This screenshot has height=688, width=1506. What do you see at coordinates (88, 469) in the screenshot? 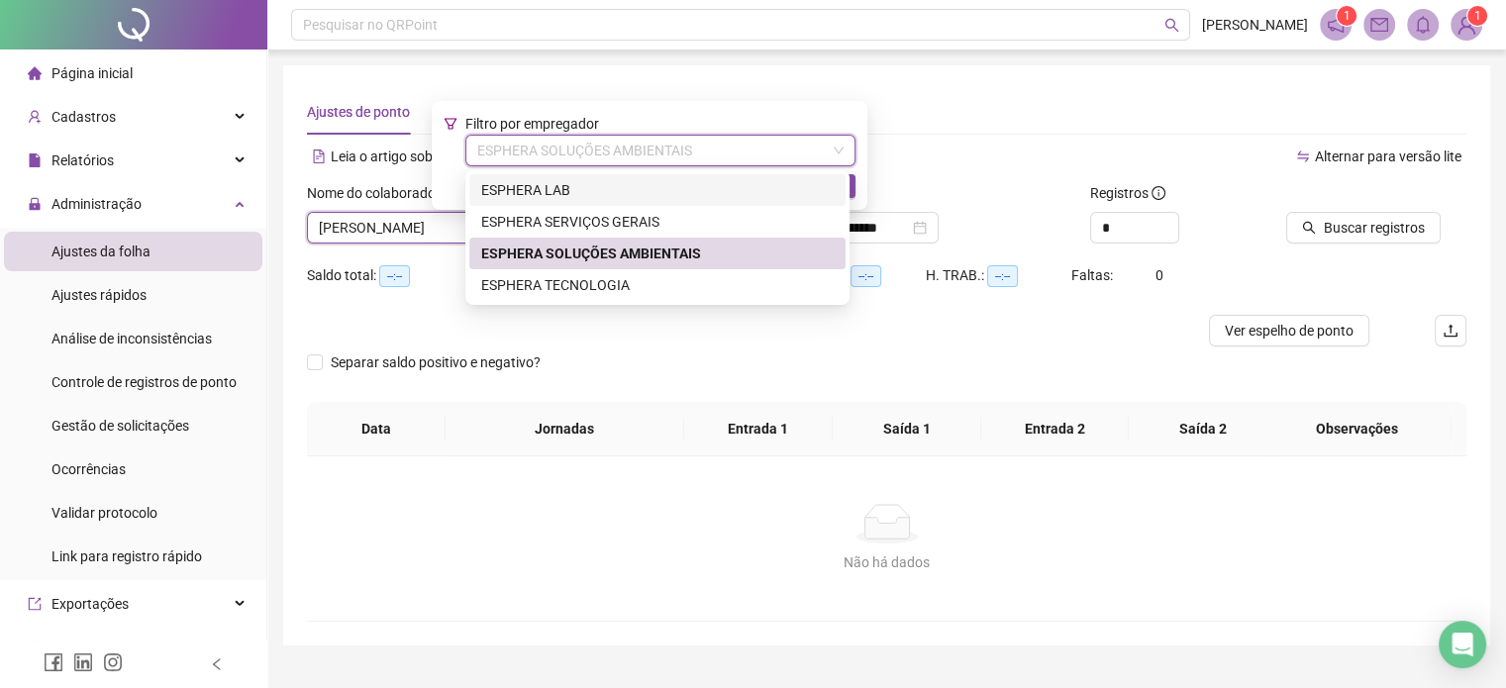
I see `span: Ocorrências` at bounding box center [88, 469].